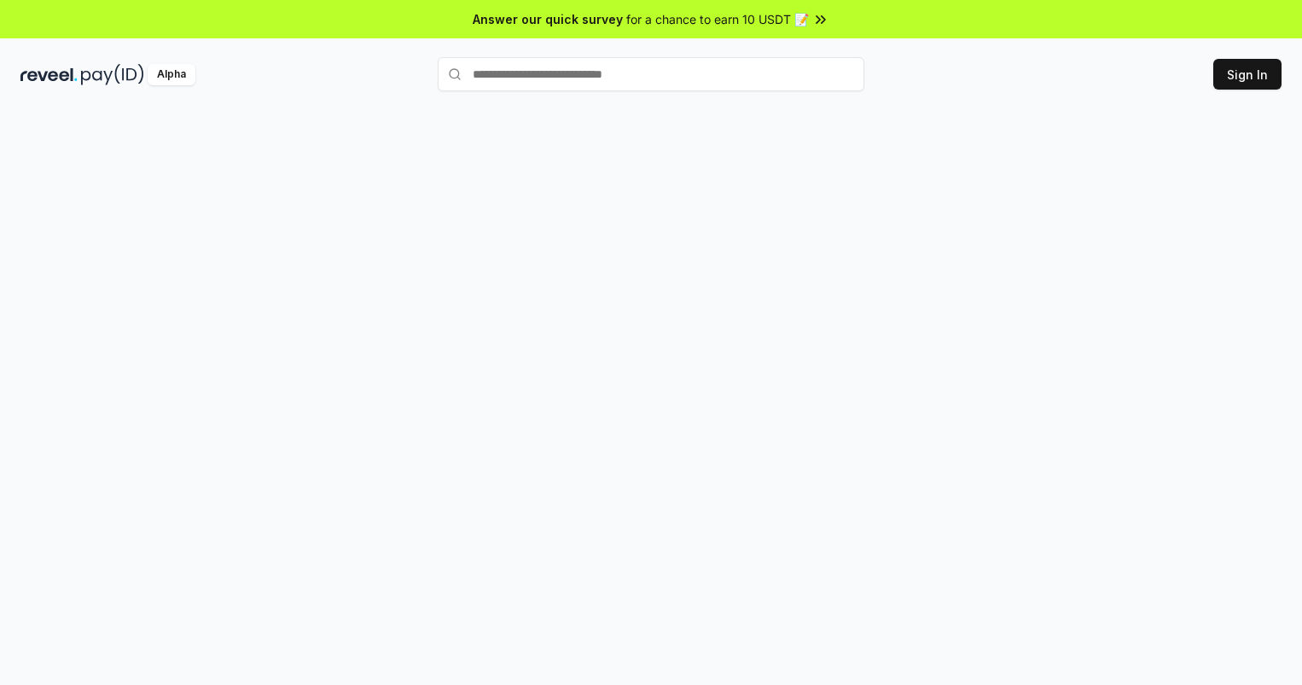 The image size is (1302, 685). I want to click on span: for a chance to earn 10 USDT 📝, so click(718, 19).